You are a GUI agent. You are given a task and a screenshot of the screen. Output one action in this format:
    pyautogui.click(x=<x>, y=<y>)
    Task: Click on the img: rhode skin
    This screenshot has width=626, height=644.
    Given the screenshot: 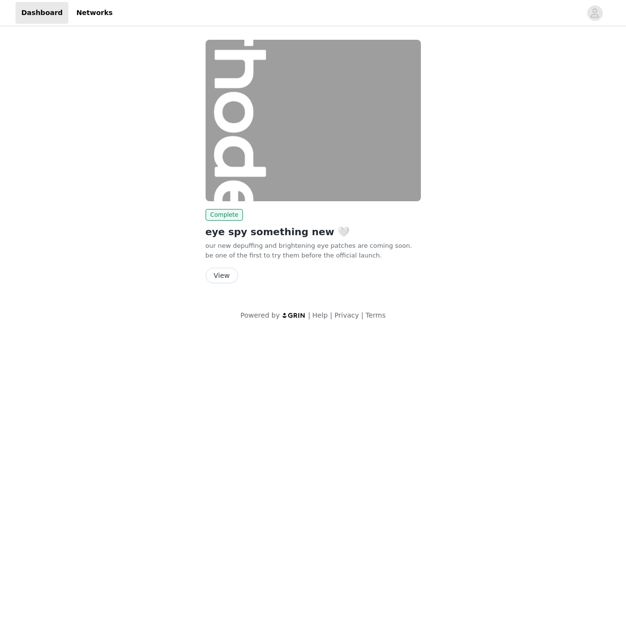 What is the action you would take?
    pyautogui.click(x=313, y=120)
    